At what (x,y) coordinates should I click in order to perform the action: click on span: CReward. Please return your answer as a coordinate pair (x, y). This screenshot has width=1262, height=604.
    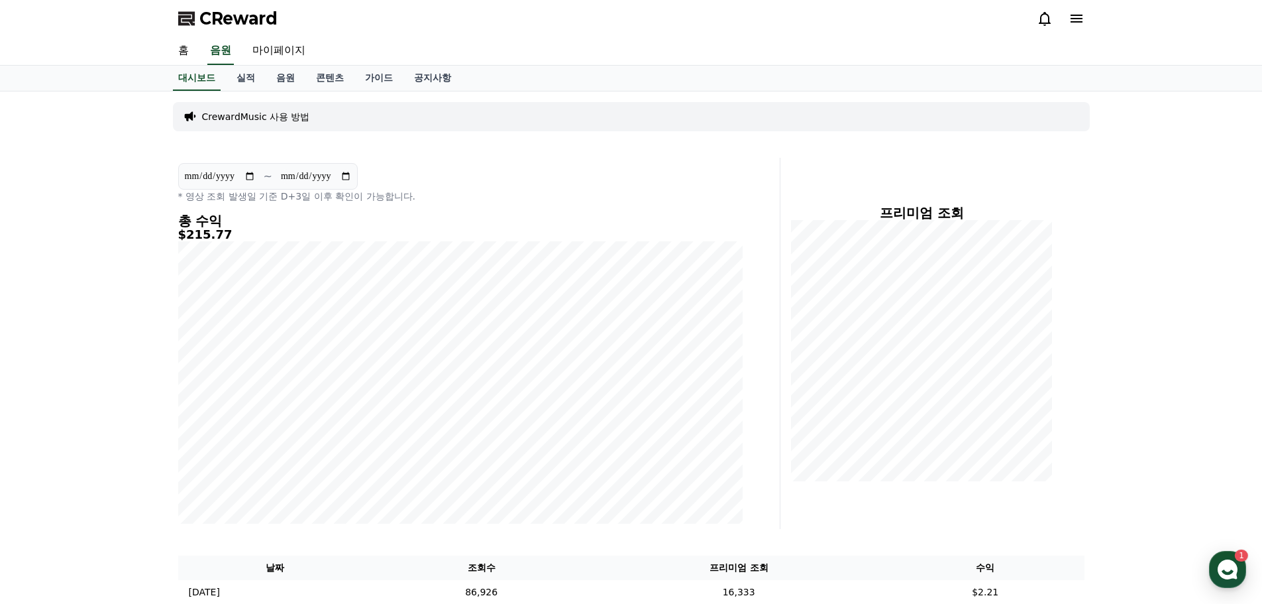
    Looking at the image, I should click on (238, 19).